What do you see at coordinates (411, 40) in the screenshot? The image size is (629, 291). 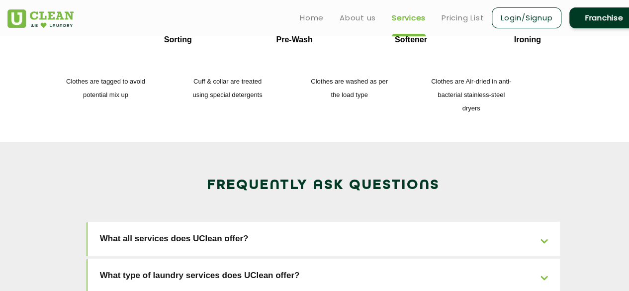 I see `p: Softener` at bounding box center [411, 40].